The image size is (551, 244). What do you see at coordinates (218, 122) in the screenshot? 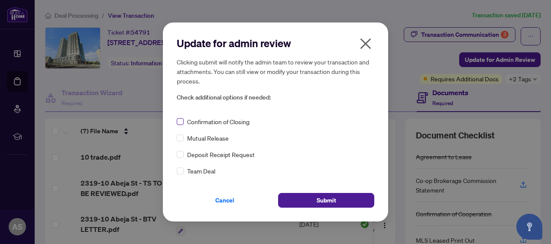
I see `span: Confirmation of Closing` at bounding box center [218, 122].